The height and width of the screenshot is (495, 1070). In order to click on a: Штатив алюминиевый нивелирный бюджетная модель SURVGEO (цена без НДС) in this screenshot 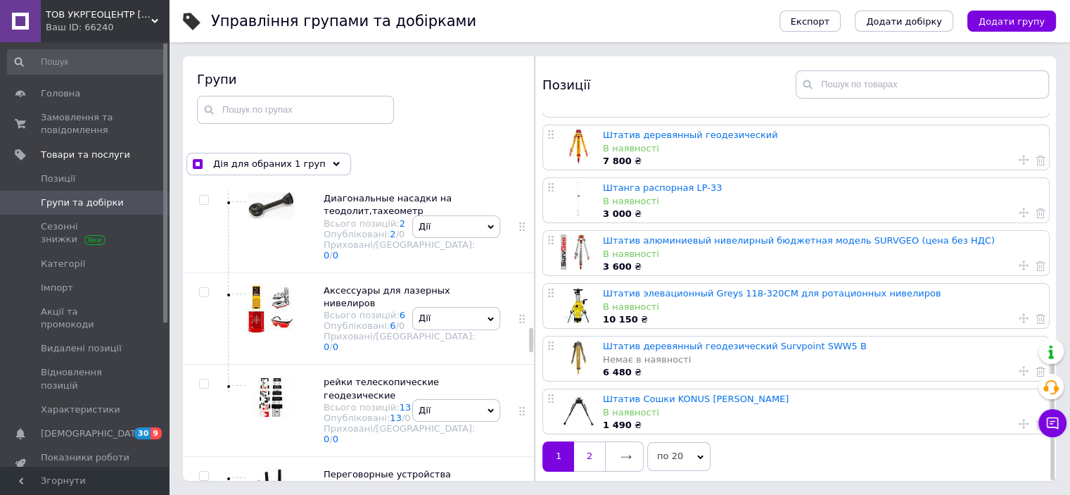, I will do `click(799, 240)`.